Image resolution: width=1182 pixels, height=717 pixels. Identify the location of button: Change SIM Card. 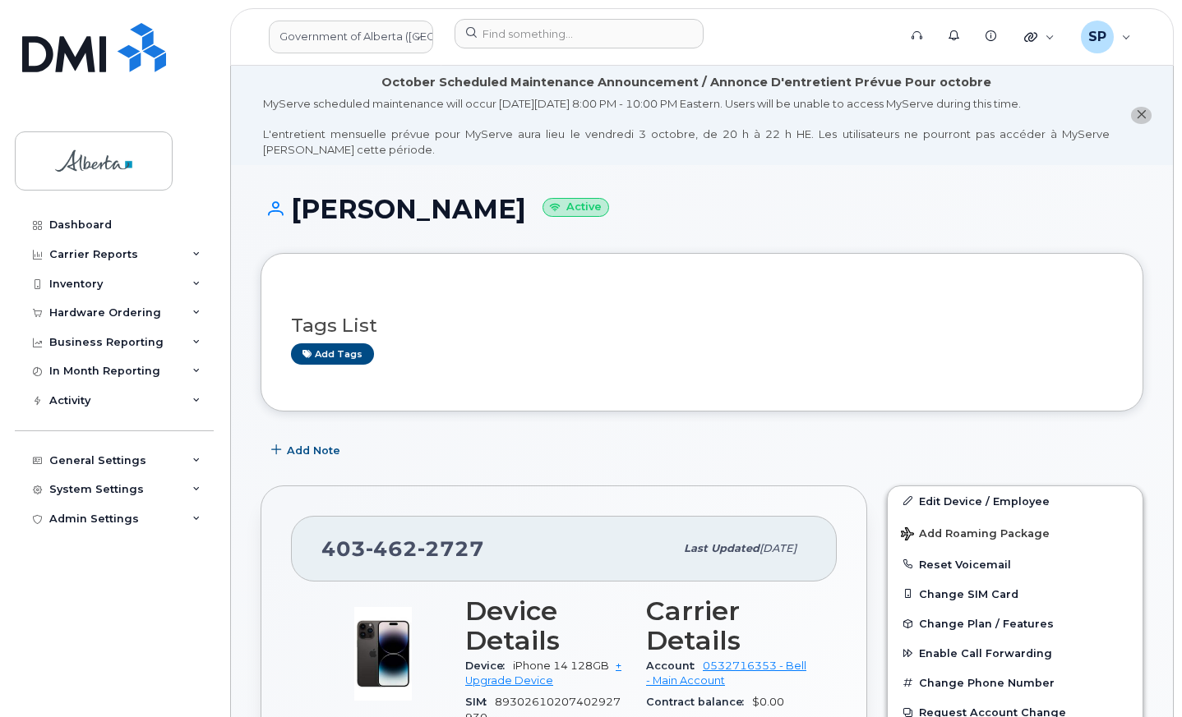
(1015, 594).